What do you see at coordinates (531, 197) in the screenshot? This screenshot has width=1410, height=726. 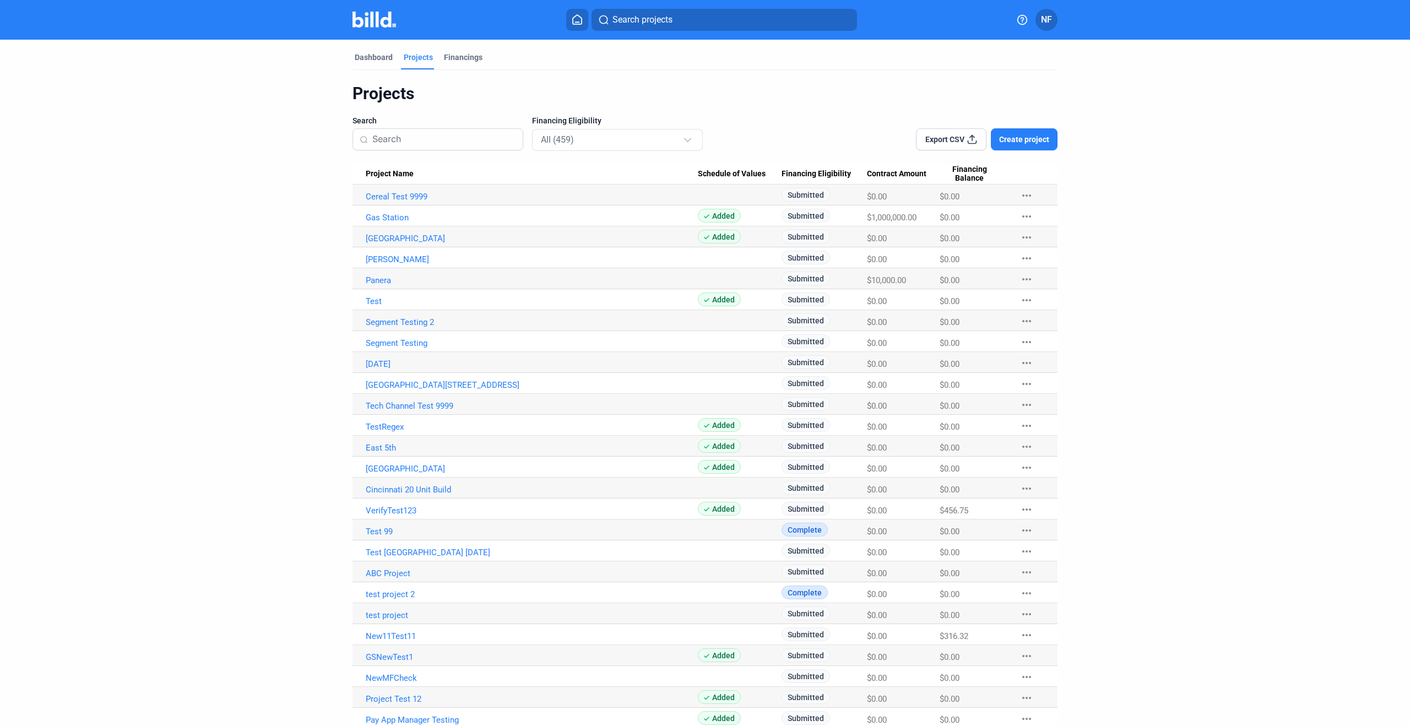 I see `a: Cereal Test 9999` at bounding box center [531, 197].